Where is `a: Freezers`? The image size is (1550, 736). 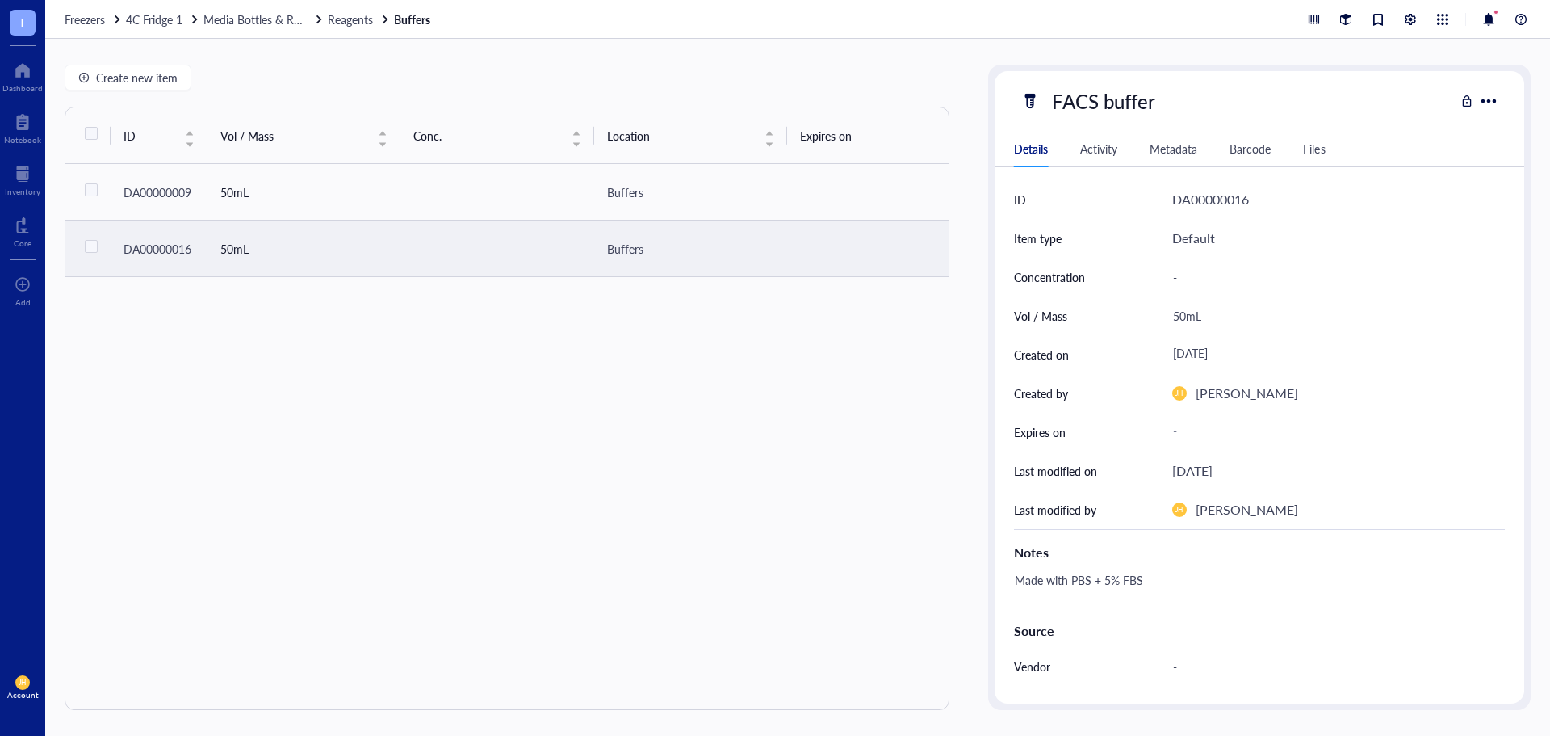
a: Freezers is located at coordinates (94, 19).